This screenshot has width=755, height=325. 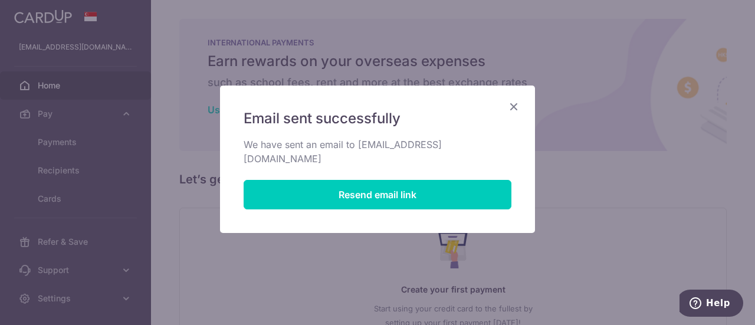 I want to click on button: Resend email link, so click(x=378, y=195).